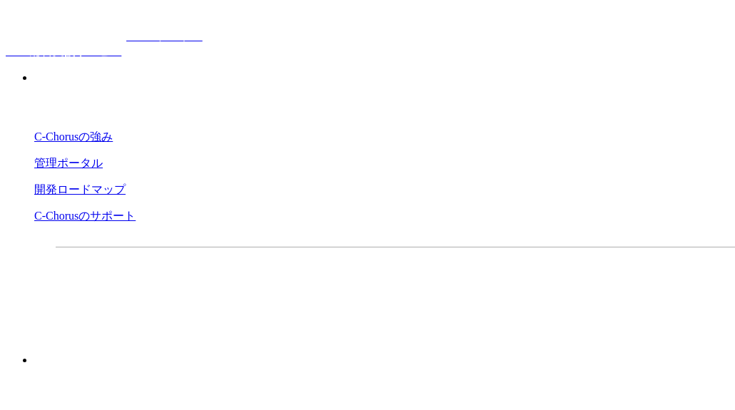 The width and height of the screenshot is (735, 410). What do you see at coordinates (80, 189) in the screenshot?
I see `a: 開発ロードマップ` at bounding box center [80, 189].